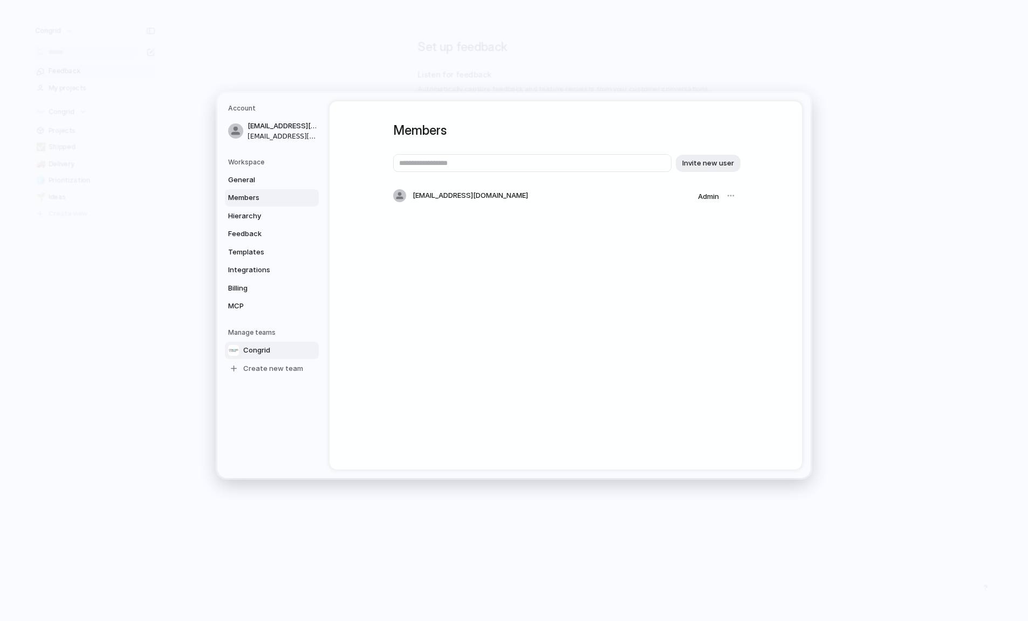  What do you see at coordinates (272, 180) in the screenshot?
I see `a: General` at bounding box center [272, 180].